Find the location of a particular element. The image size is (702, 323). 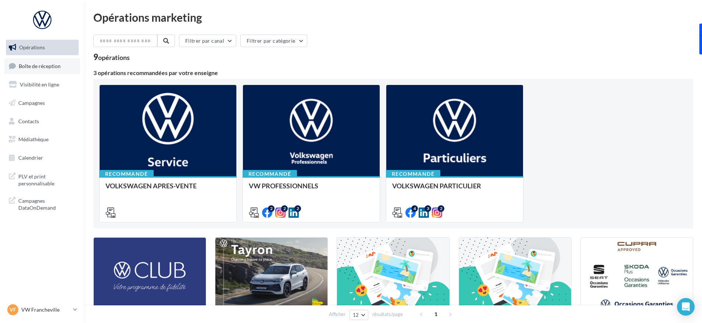

p: VW Francheville is located at coordinates (46, 309).